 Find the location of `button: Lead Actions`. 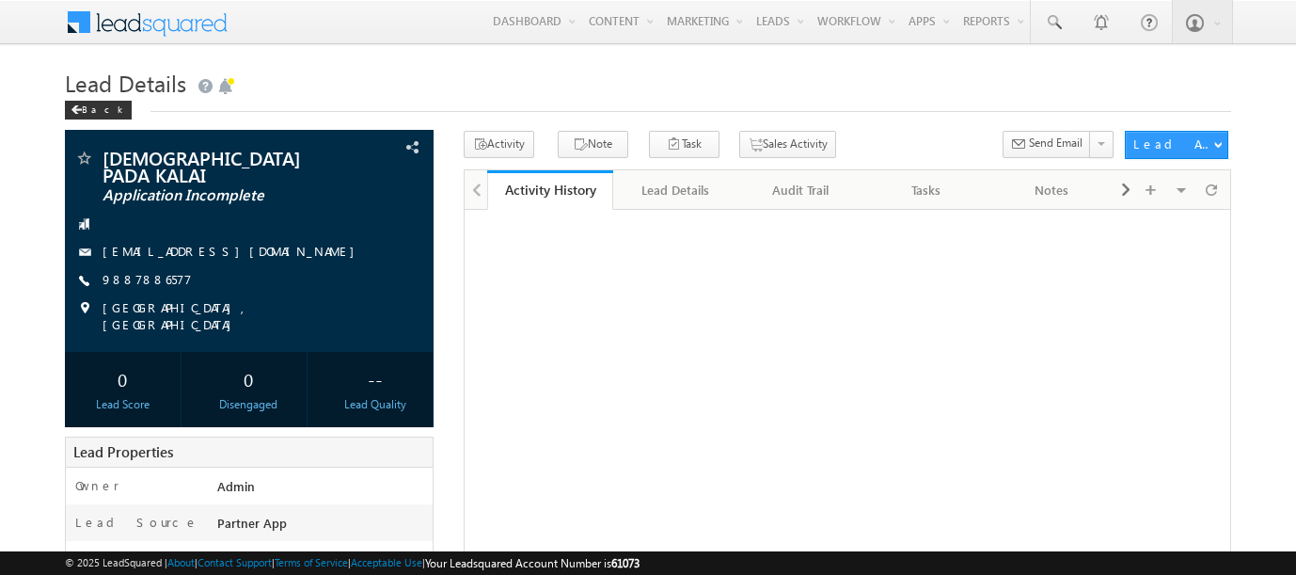

button: Lead Actions is located at coordinates (1176, 145).